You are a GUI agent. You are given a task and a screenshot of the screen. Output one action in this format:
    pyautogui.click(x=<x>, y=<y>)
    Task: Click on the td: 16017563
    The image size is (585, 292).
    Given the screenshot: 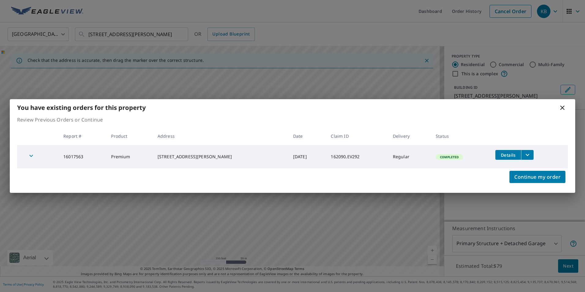 What is the action you would take?
    pyautogui.click(x=82, y=157)
    